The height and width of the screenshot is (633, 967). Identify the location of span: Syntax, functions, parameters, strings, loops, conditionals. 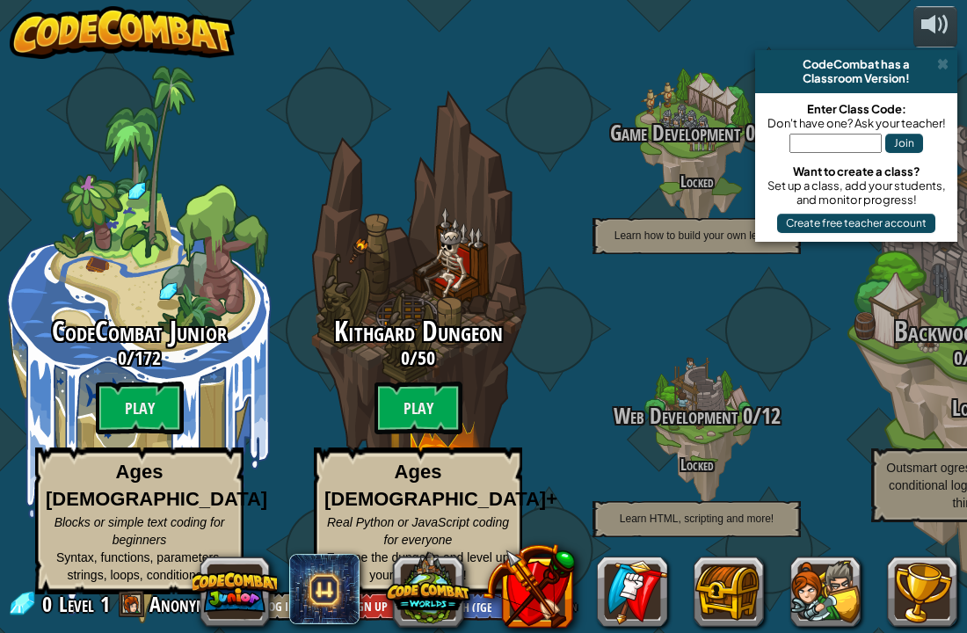
(139, 566).